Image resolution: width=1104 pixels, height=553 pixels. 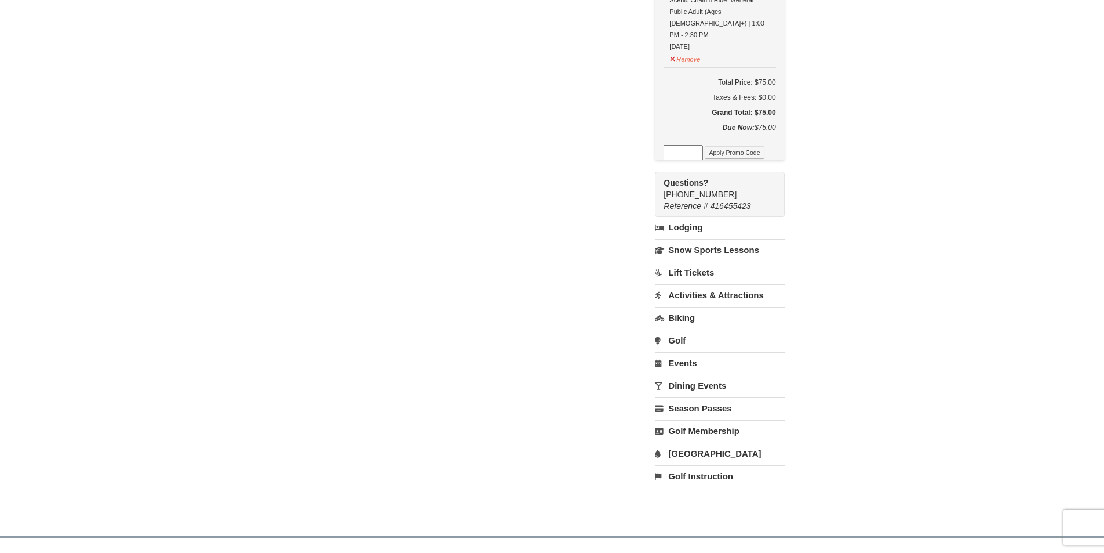 I want to click on a: Golf, so click(x=719, y=340).